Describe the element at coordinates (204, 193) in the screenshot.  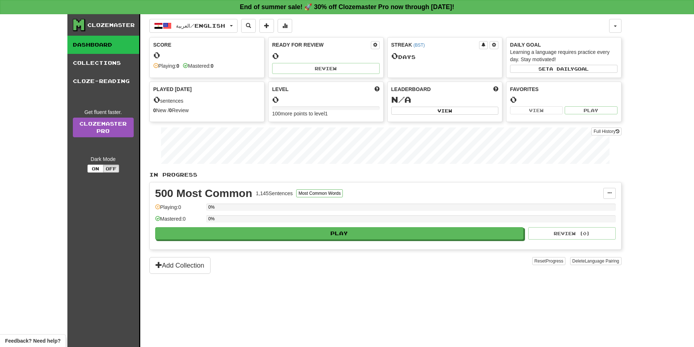
I see `div: 500 Most Common` at that location.